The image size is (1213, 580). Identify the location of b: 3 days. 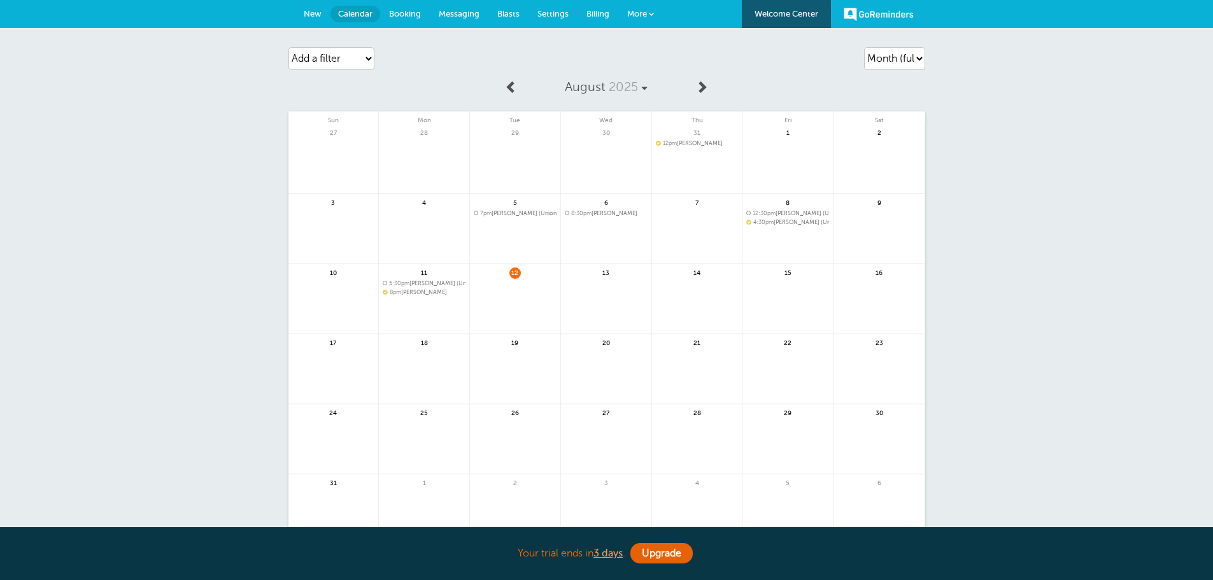
(608, 553).